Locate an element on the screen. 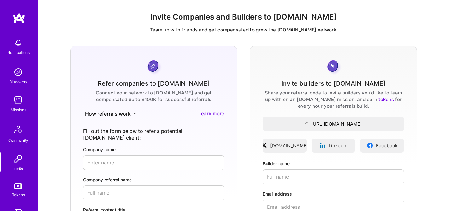 Image resolution: width=449 pixels, height=211 pixels. img: tokens is located at coordinates (18, 186).